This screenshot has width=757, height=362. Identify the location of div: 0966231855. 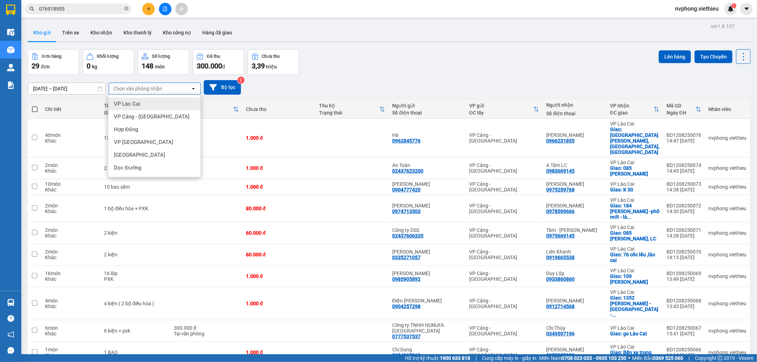
(560, 141).